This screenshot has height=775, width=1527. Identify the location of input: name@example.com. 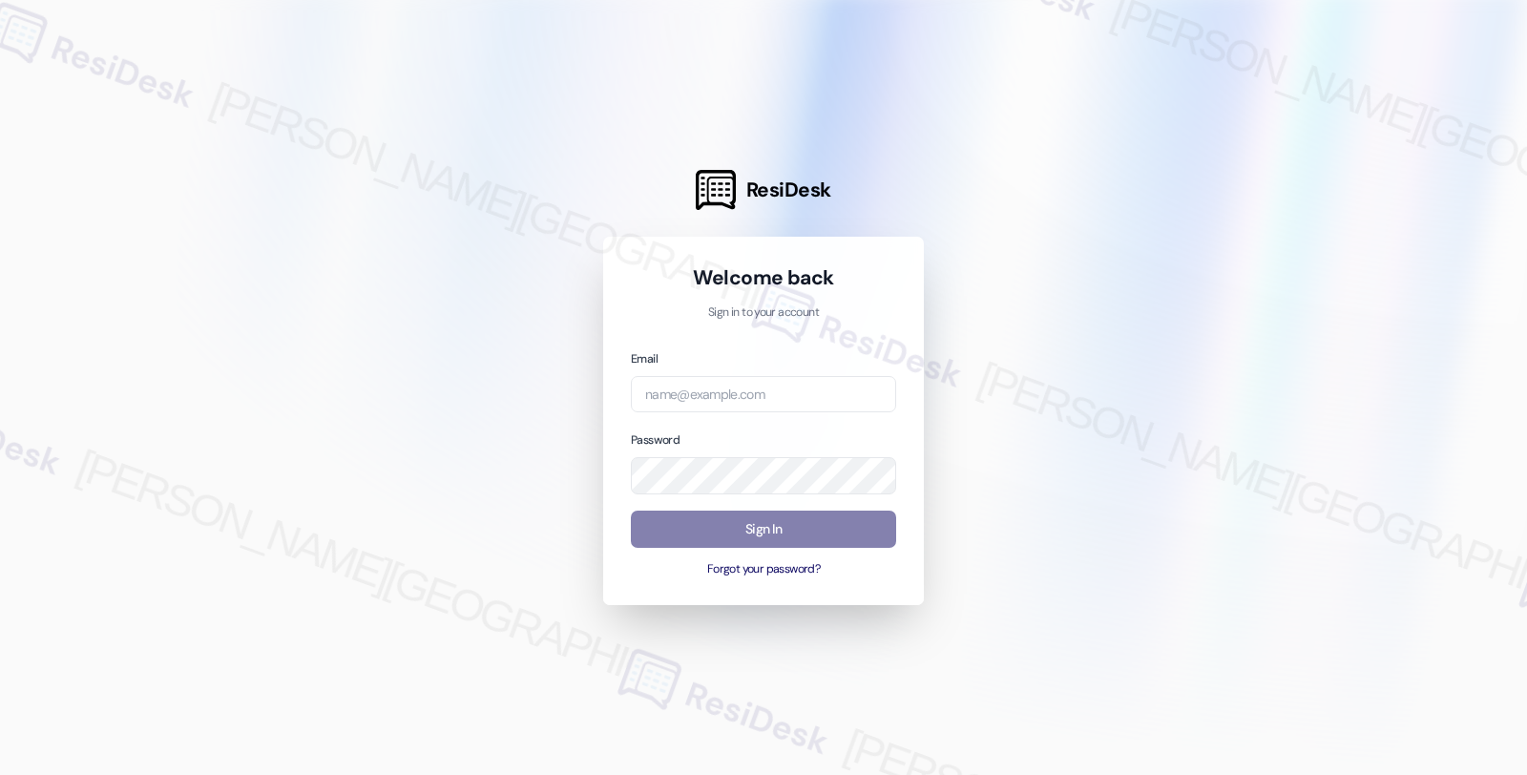
(763, 394).